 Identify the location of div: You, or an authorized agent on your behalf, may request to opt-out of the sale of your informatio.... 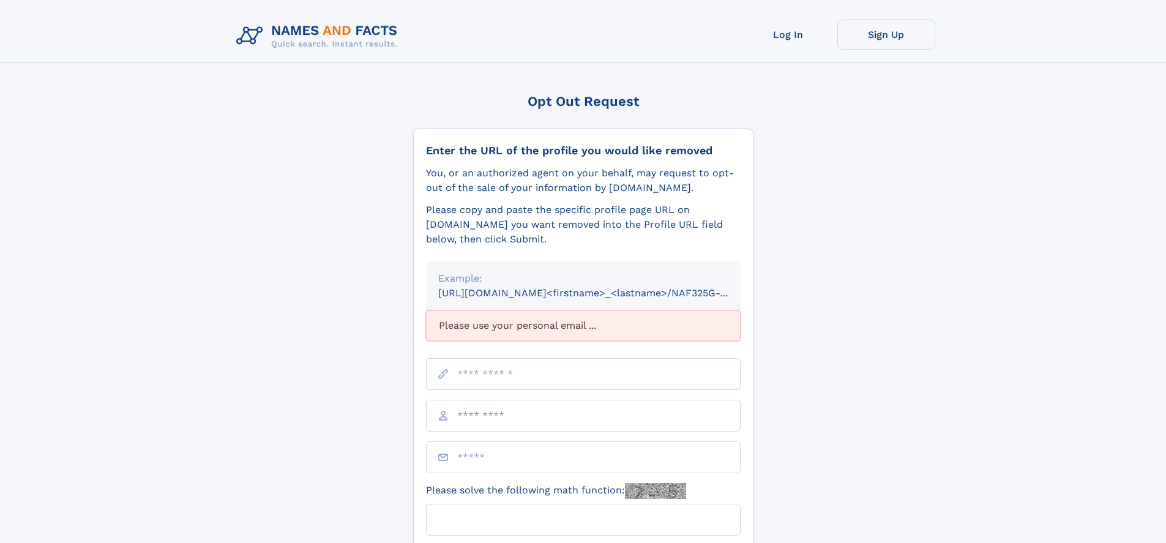
(583, 181).